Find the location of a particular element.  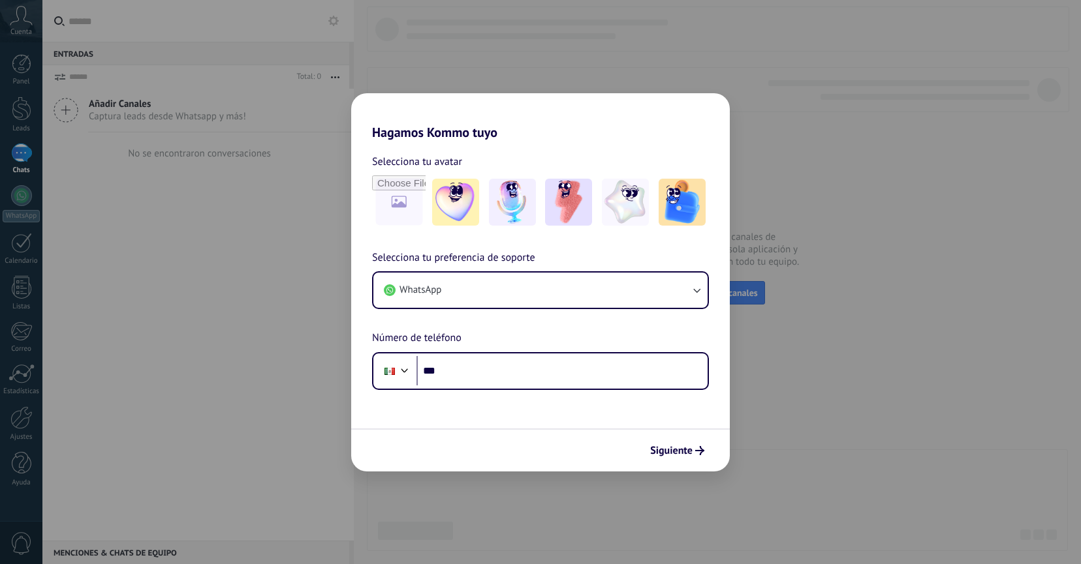

img: -4.jpeg is located at coordinates (625, 202).